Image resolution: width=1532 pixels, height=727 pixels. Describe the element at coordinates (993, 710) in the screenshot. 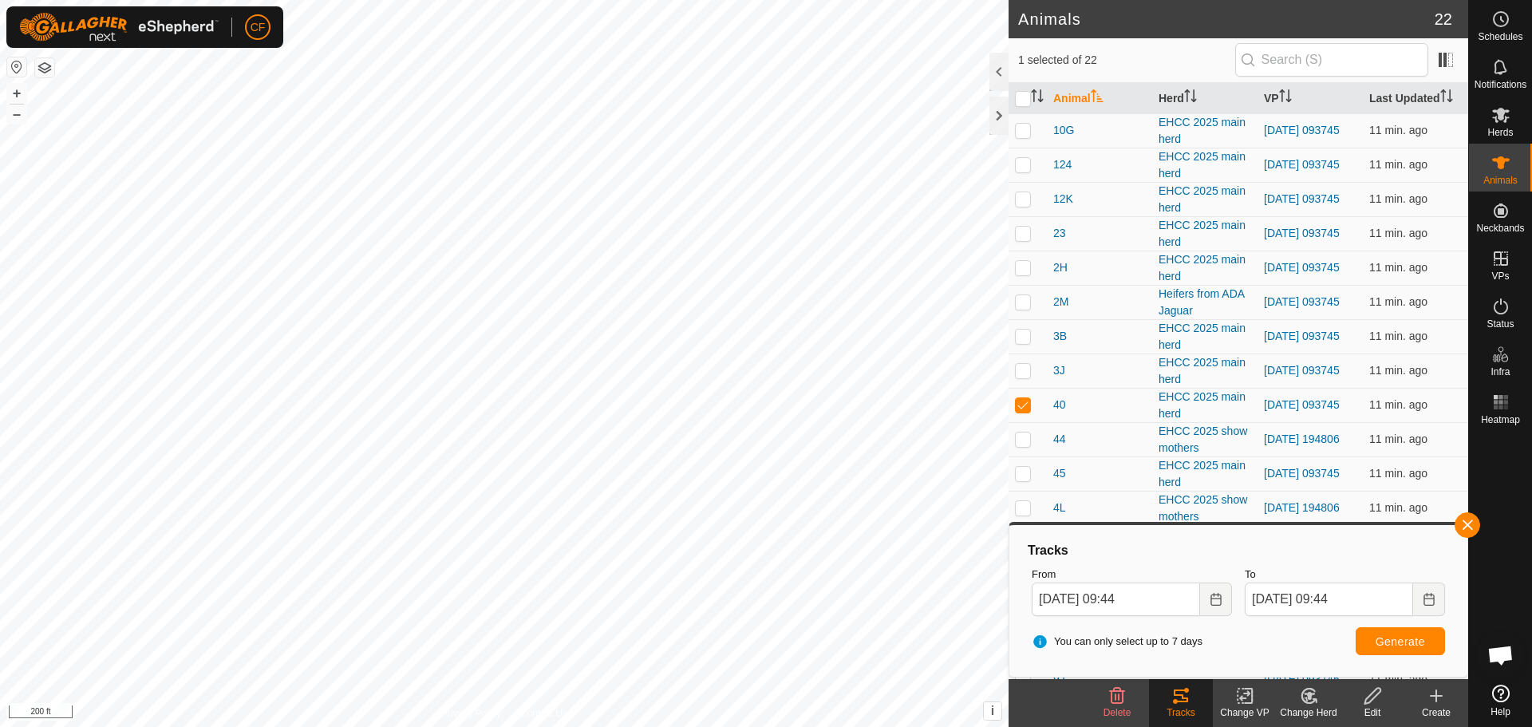

I see `span: i` at that location.